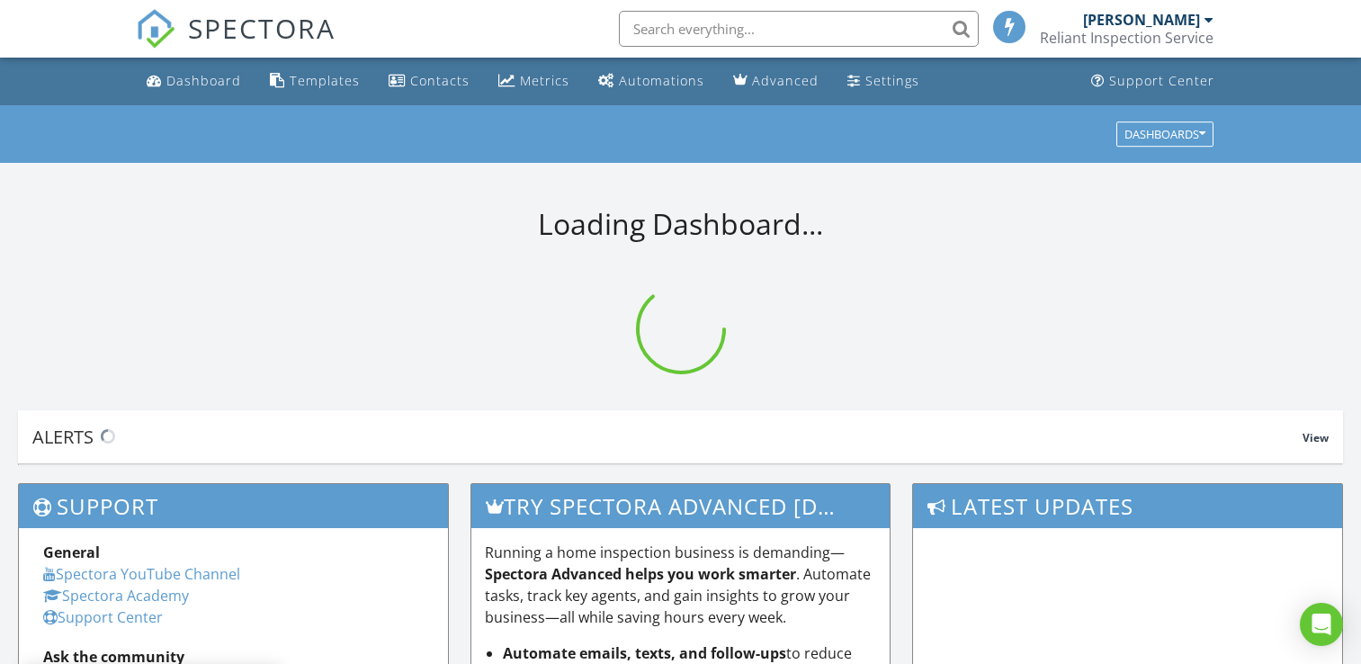 The height and width of the screenshot is (664, 1361). What do you see at coordinates (1127, 505) in the screenshot?
I see `h3: Latest Updates` at bounding box center [1127, 505].